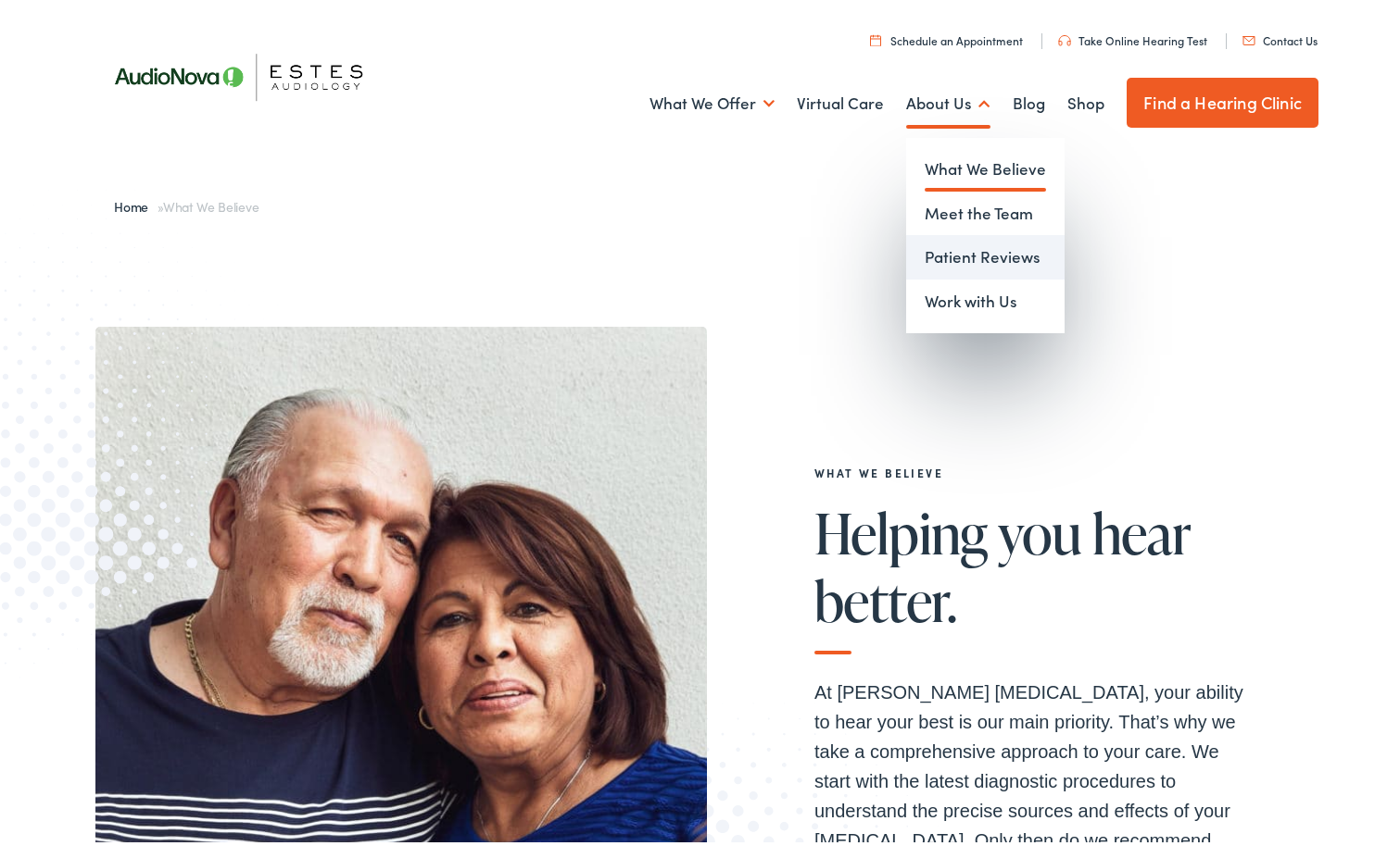  What do you see at coordinates (712, 100) in the screenshot?
I see `a: What We Offer` at bounding box center [712, 100].